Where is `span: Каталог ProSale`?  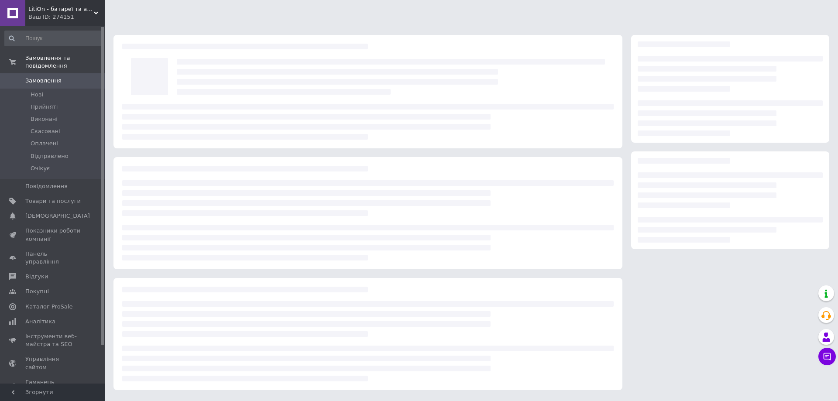 span: Каталог ProSale is located at coordinates (49, 307).